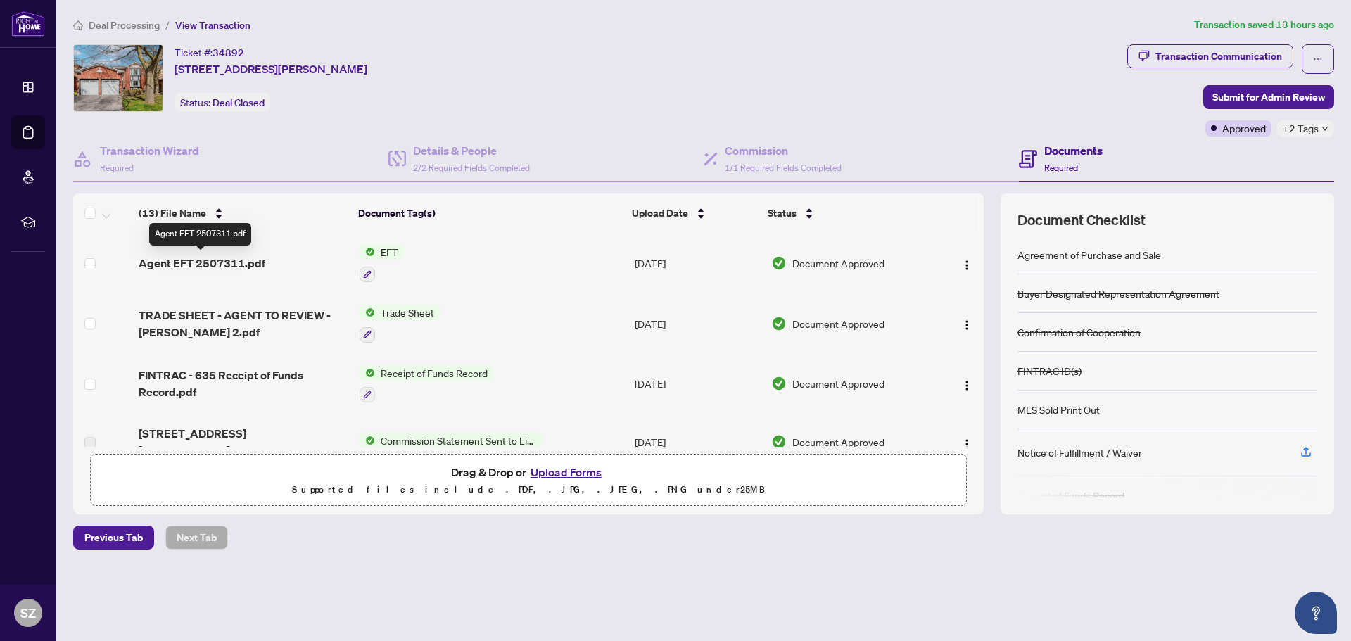 The height and width of the screenshot is (641, 1351). Describe the element at coordinates (1244, 128) in the screenshot. I see `span: Approved` at that location.